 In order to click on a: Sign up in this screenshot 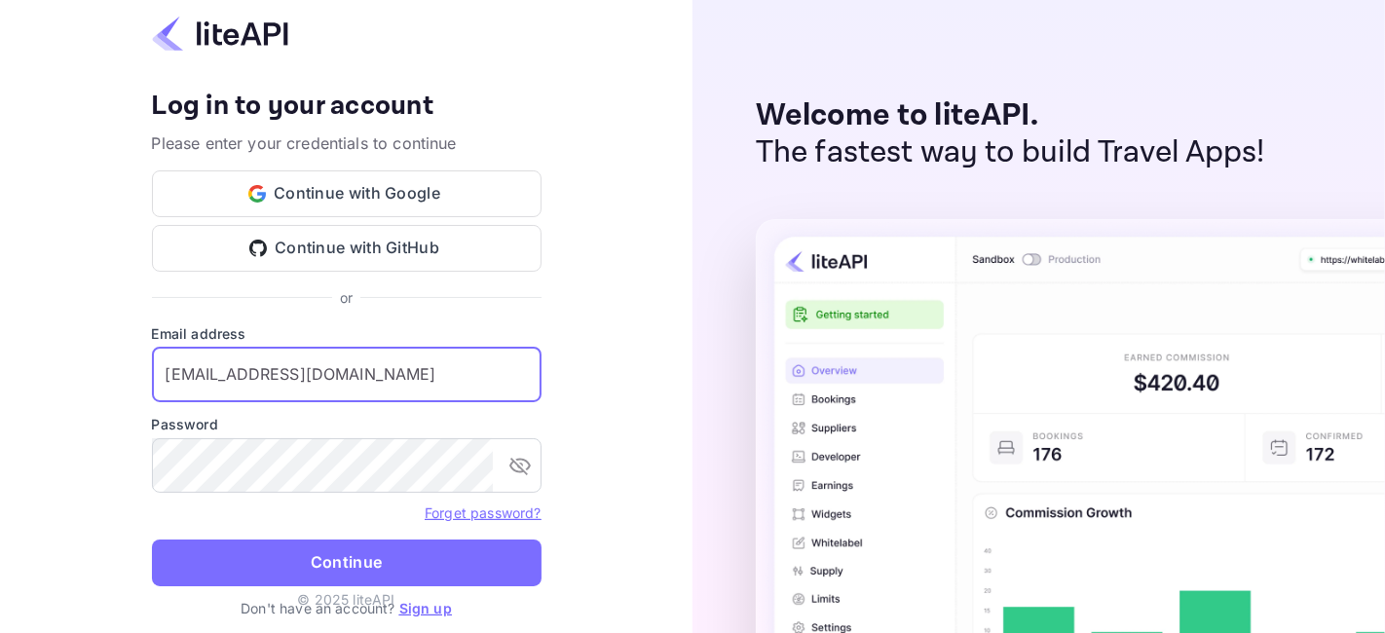, I will do `click(426, 608)`.